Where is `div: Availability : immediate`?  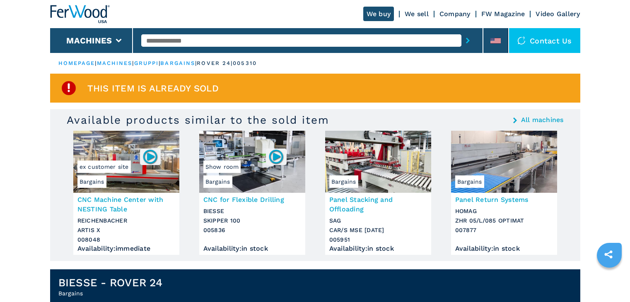
div: Availability : immediate is located at coordinates (126, 249).